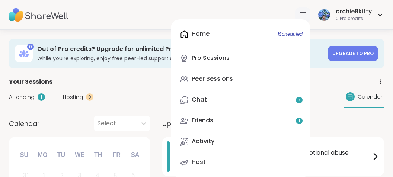  I want to click on div: archie8kitty, so click(354, 12).